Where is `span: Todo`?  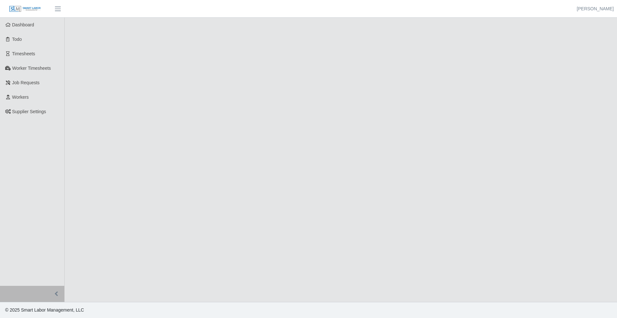
span: Todo is located at coordinates (17, 39).